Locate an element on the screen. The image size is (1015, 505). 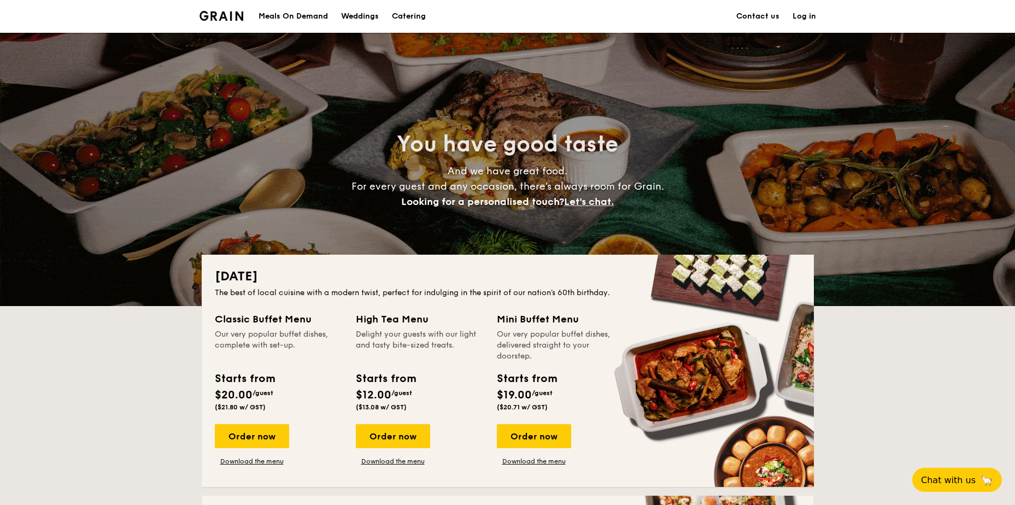
span: ($20.71 w/ GST) is located at coordinates (522, 407).